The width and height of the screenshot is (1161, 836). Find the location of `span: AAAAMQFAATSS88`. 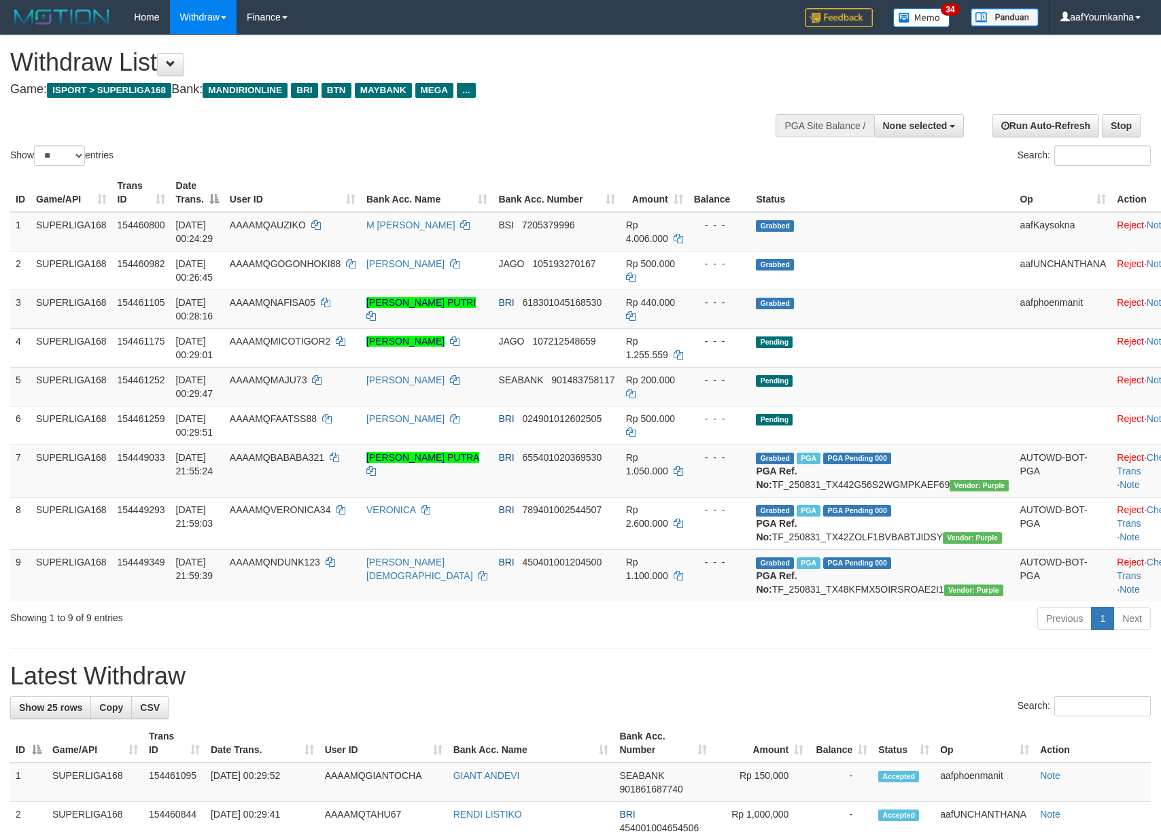

span: AAAAMQFAATSS88 is located at coordinates (273, 419).